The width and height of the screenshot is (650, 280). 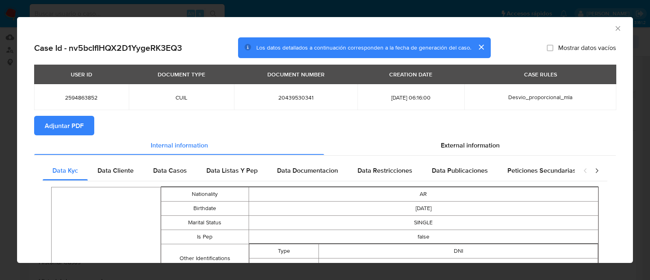 What do you see at coordinates (540, 97) in the screenshot?
I see `span: Desvio_proporcional_mla` at bounding box center [540, 97].